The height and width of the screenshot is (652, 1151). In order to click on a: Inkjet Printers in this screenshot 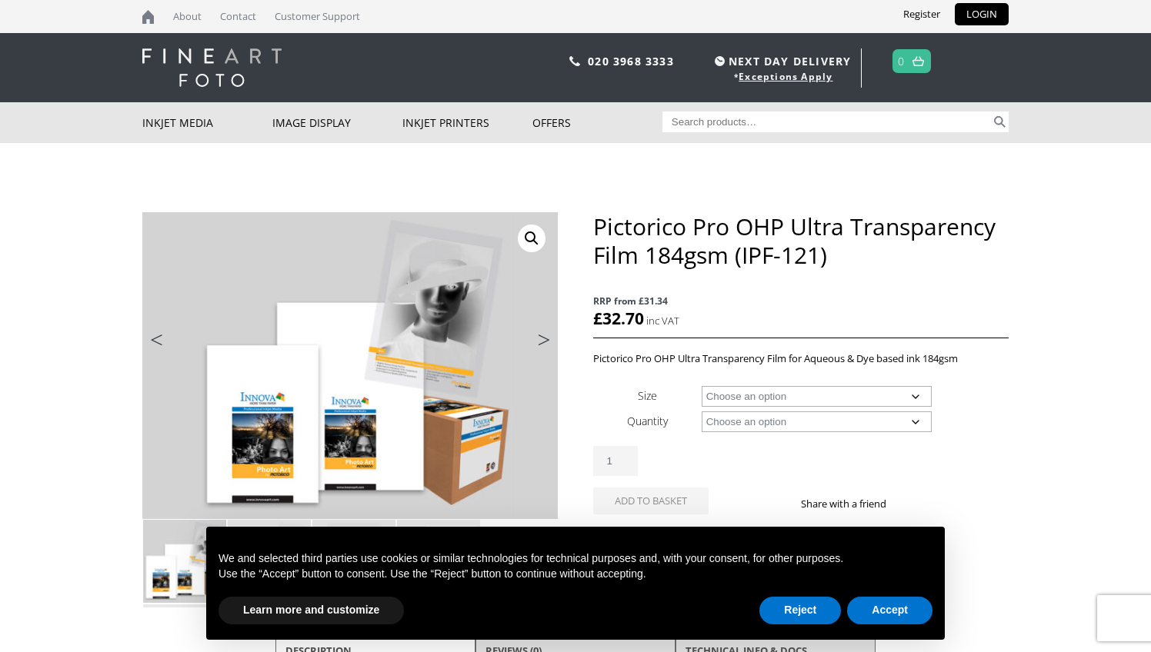, I will do `click(467, 122)`.